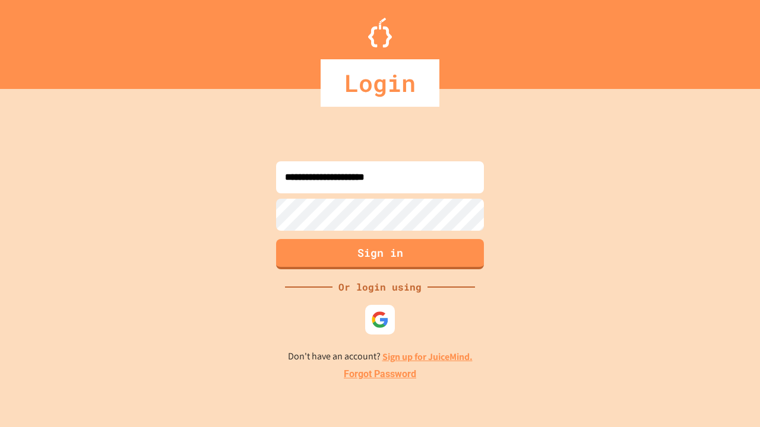  I want to click on img: Logo.svg, so click(380, 33).